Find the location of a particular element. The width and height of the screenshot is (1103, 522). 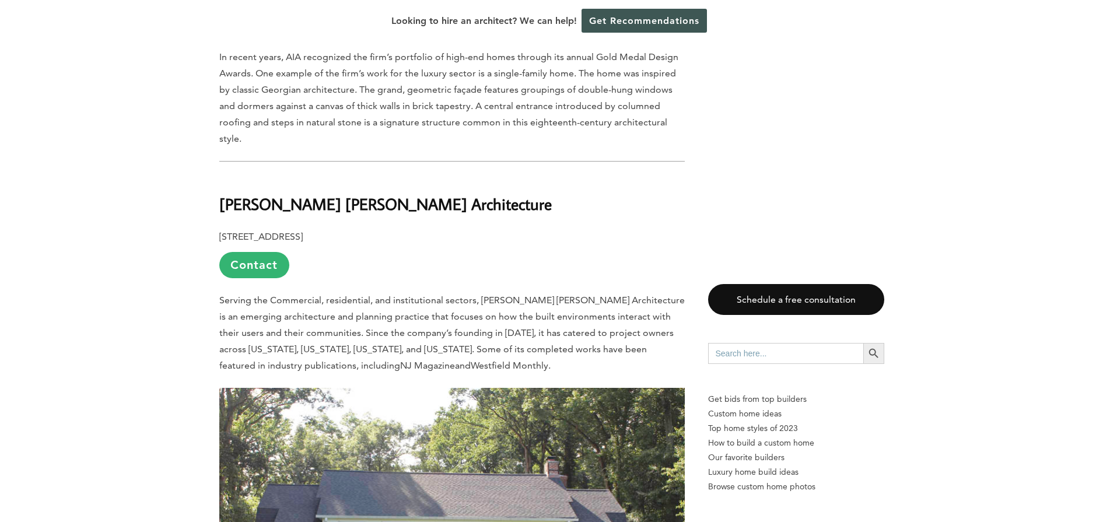

p: Browse custom home photos is located at coordinates (796, 487).